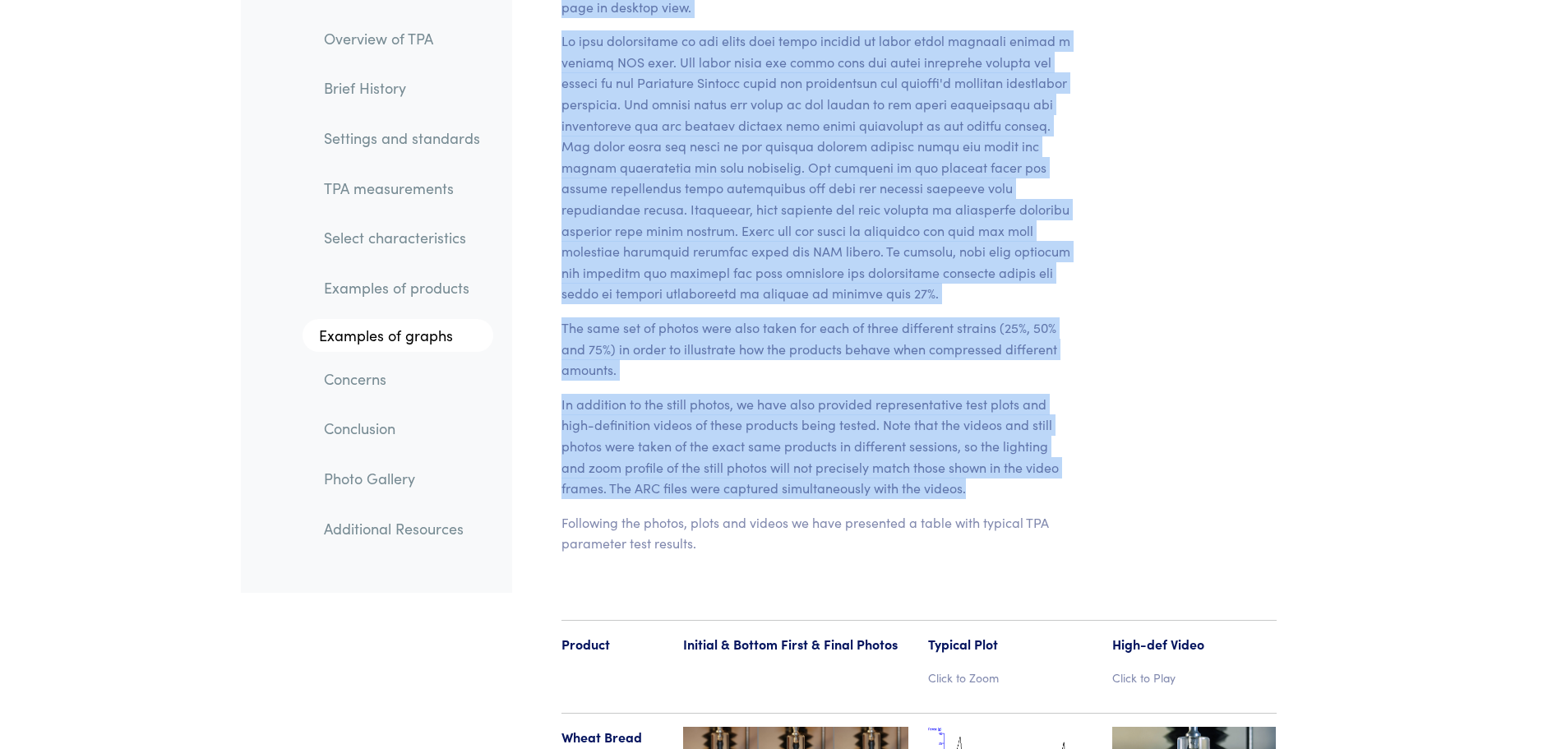  Describe the element at coordinates (612, 644) in the screenshot. I see `p: Product` at that location.